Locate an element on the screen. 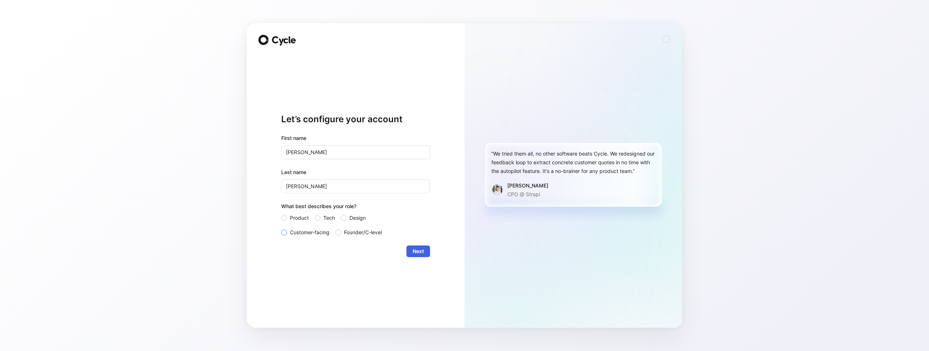 The height and width of the screenshot is (351, 929). div: What best describes your role? is located at coordinates (355, 208).